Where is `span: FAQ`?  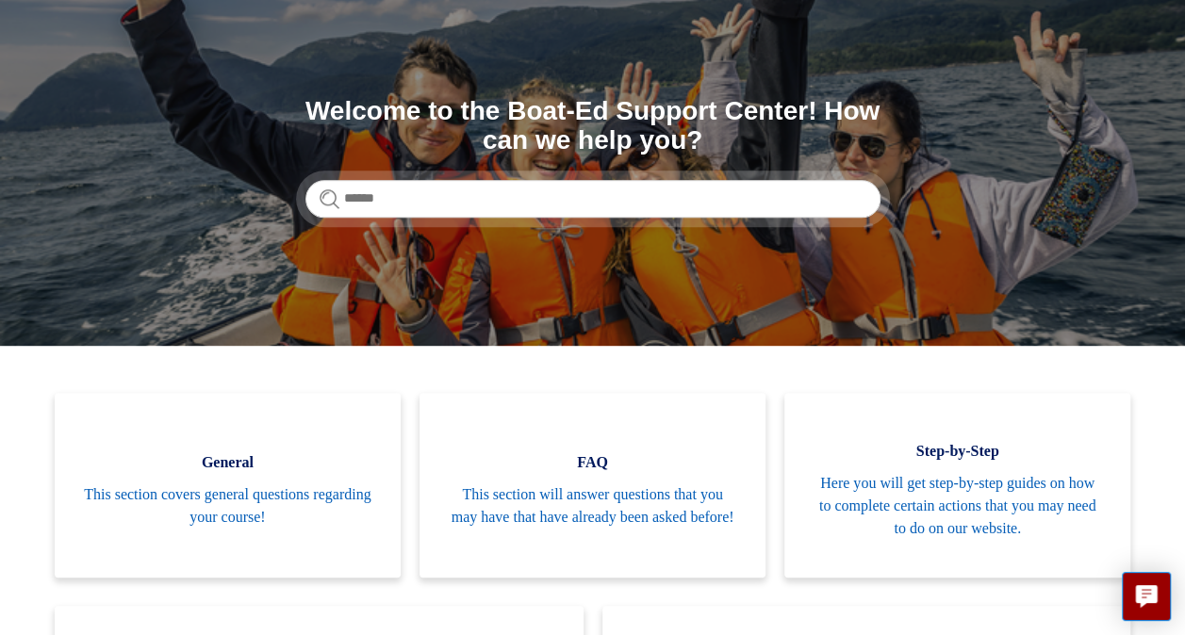
span: FAQ is located at coordinates (592, 463).